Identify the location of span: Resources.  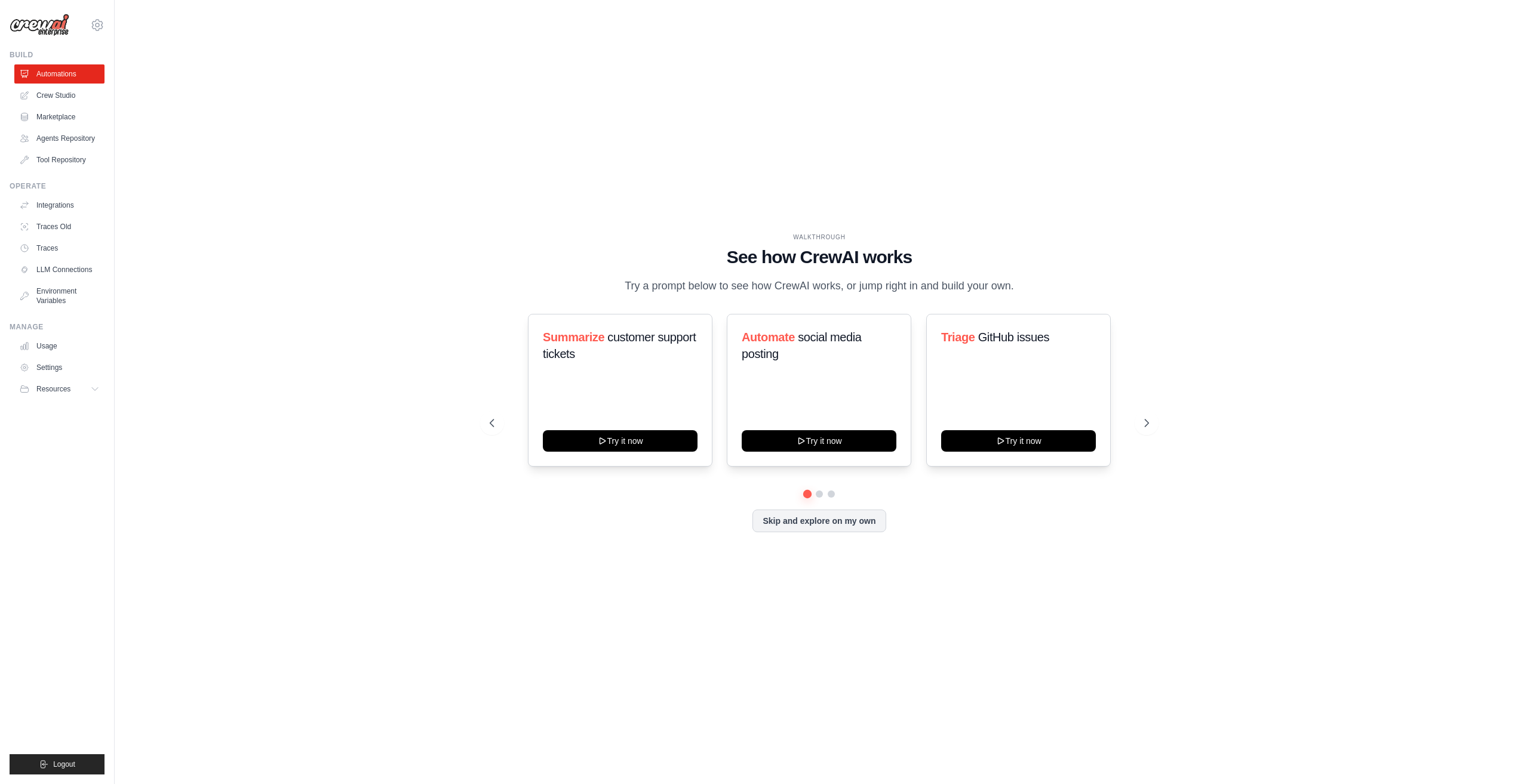
(54, 389).